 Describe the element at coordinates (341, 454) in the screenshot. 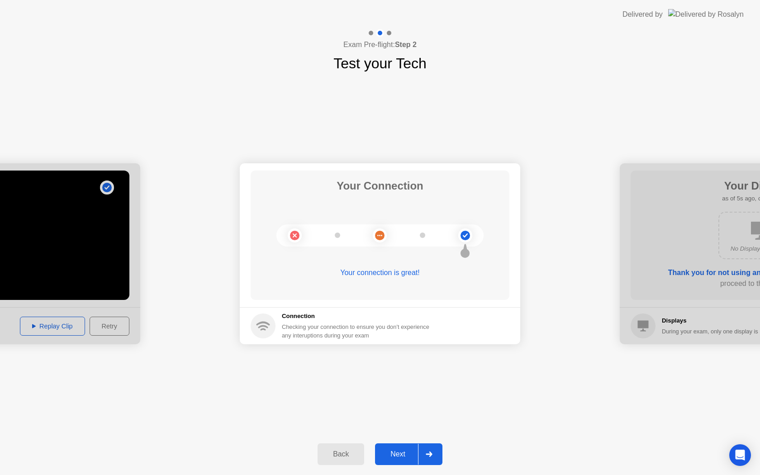

I see `div: Back` at that location.